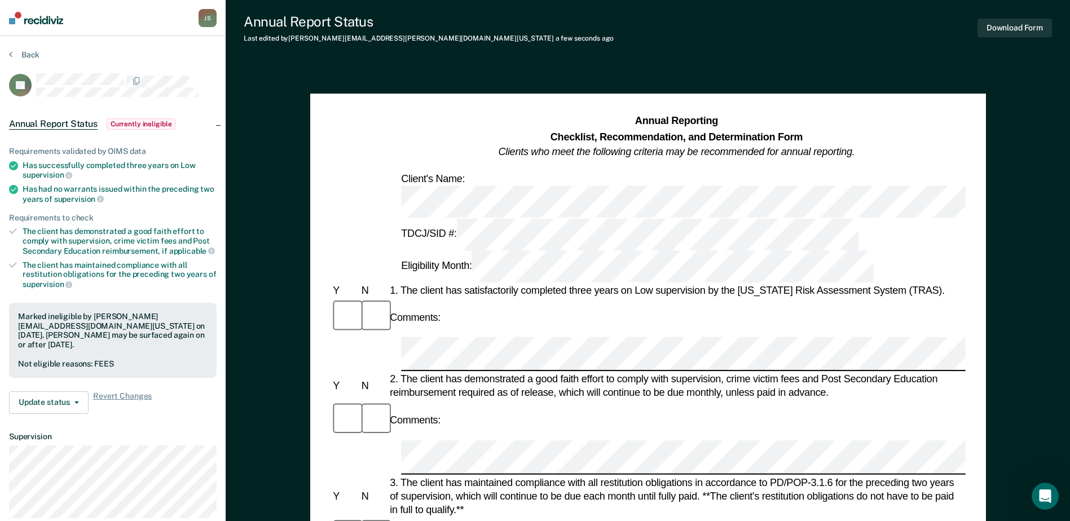  What do you see at coordinates (120, 275) in the screenshot?
I see `div: The client has maintained compliance with all restitution obligations for the preceding two years of` at bounding box center [120, 275].